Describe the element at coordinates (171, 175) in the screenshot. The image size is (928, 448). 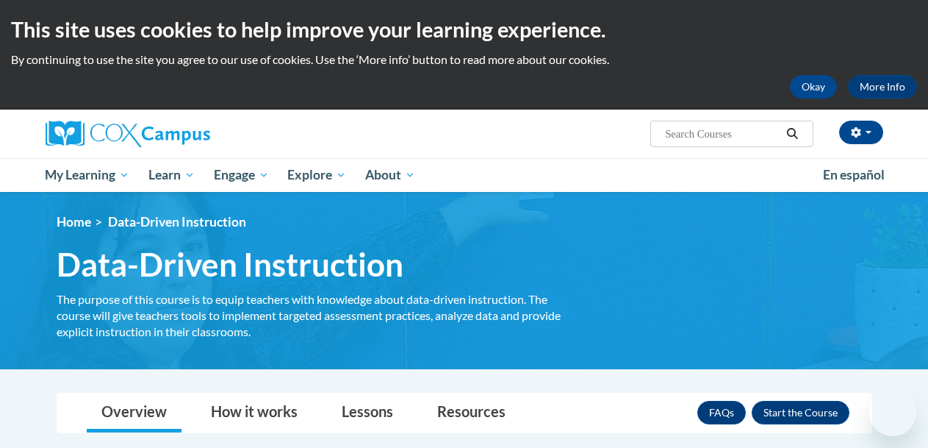
I see `span: Learn` at that location.